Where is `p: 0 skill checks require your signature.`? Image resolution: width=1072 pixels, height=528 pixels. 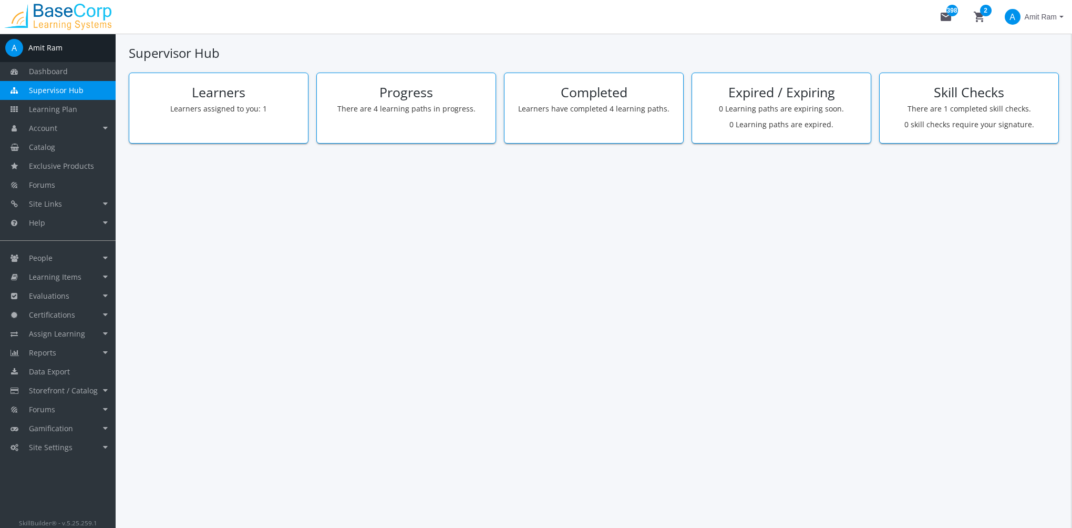
p: 0 skill checks require your signature. is located at coordinates (969, 125).